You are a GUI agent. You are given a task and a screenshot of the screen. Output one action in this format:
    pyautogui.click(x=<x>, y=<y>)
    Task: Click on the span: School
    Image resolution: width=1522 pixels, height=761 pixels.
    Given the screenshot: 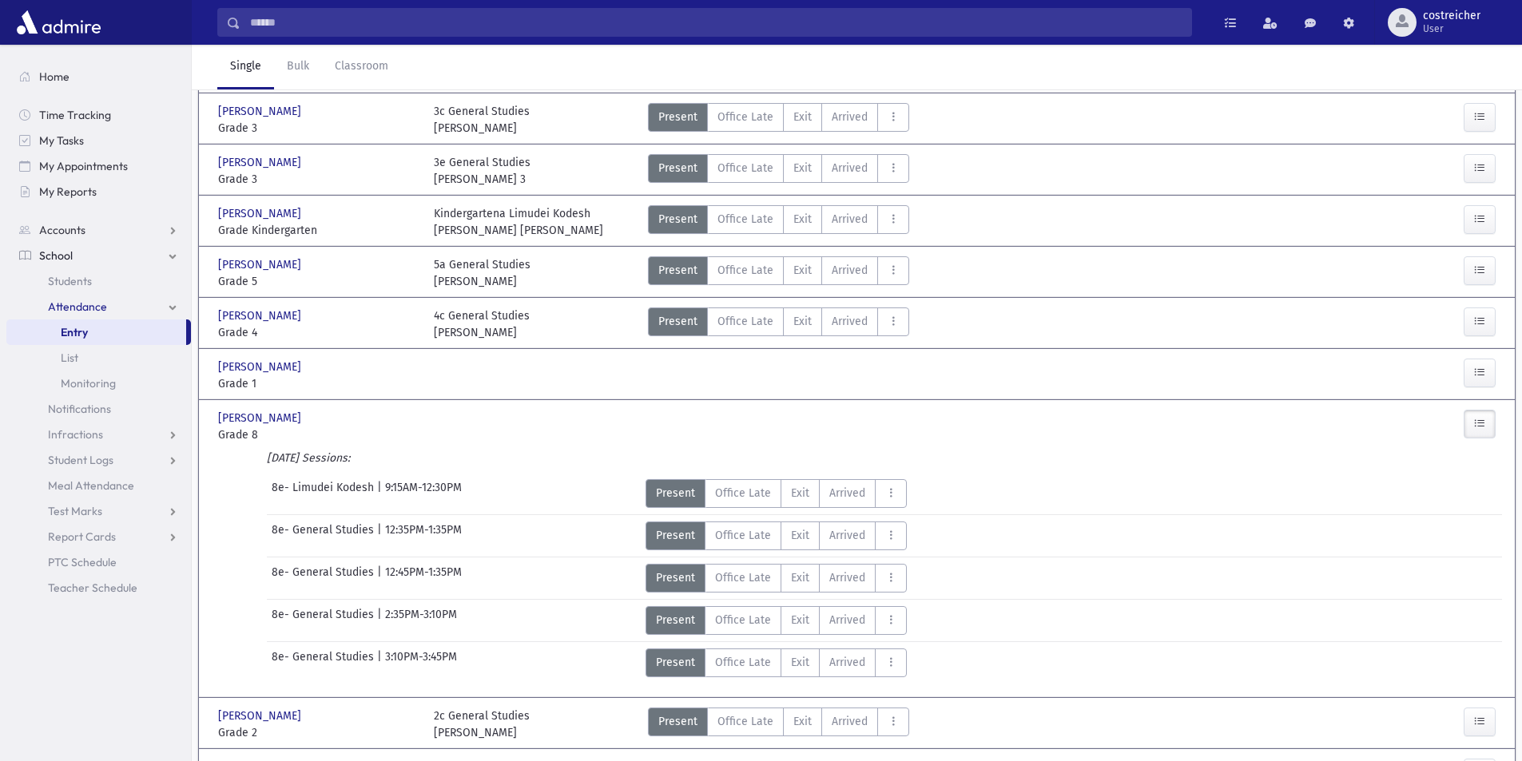 What is the action you would take?
    pyautogui.click(x=56, y=256)
    